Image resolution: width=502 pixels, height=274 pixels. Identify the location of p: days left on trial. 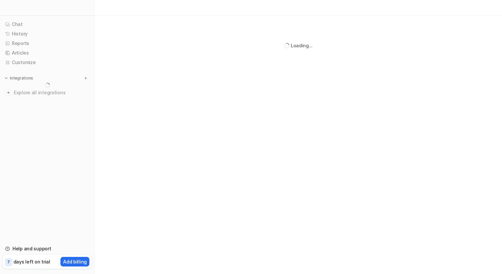
(32, 261).